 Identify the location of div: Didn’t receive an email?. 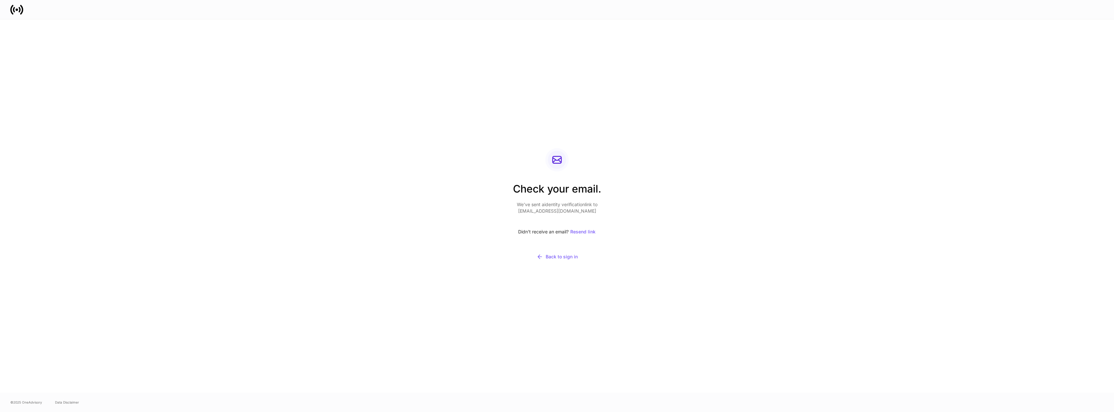
(557, 232).